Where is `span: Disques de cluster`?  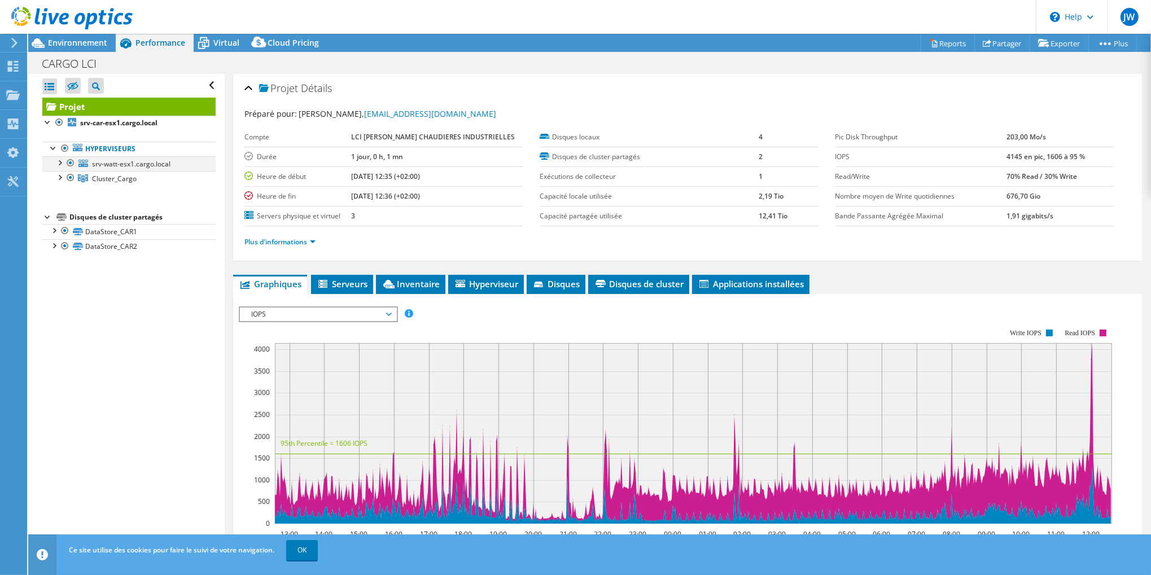
span: Disques de cluster is located at coordinates (638, 284).